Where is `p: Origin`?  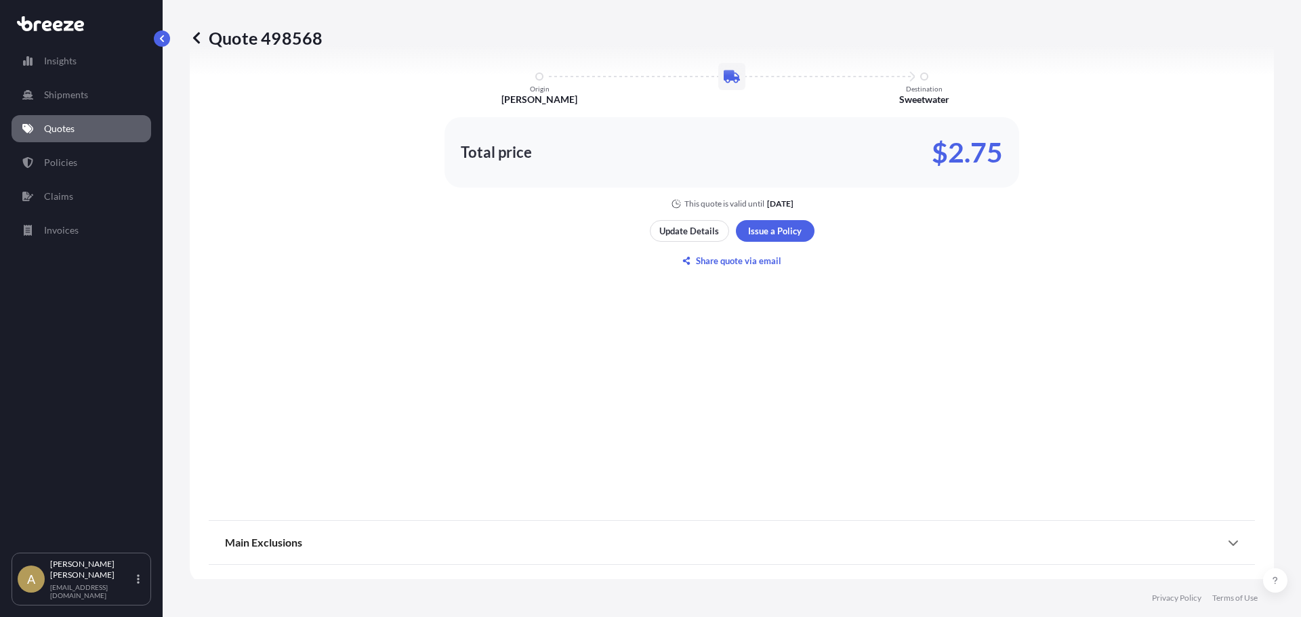 p: Origin is located at coordinates (539, 89).